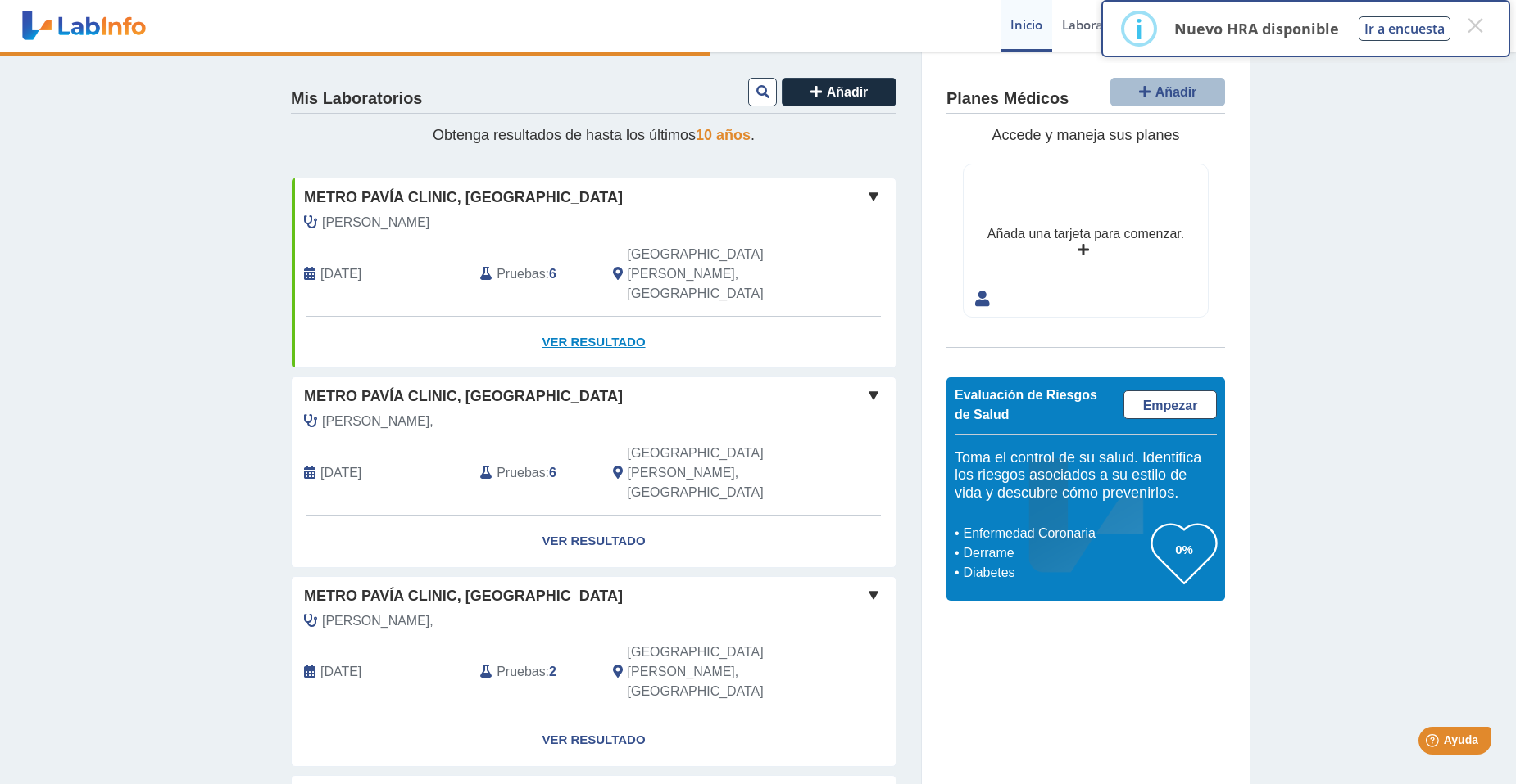 Image resolution: width=1516 pixels, height=784 pixels. I want to click on h5: Toma el control de su salud. Identifica los riesgos asociados a su estilo de vida y descubre cómo..., so click(1086, 475).